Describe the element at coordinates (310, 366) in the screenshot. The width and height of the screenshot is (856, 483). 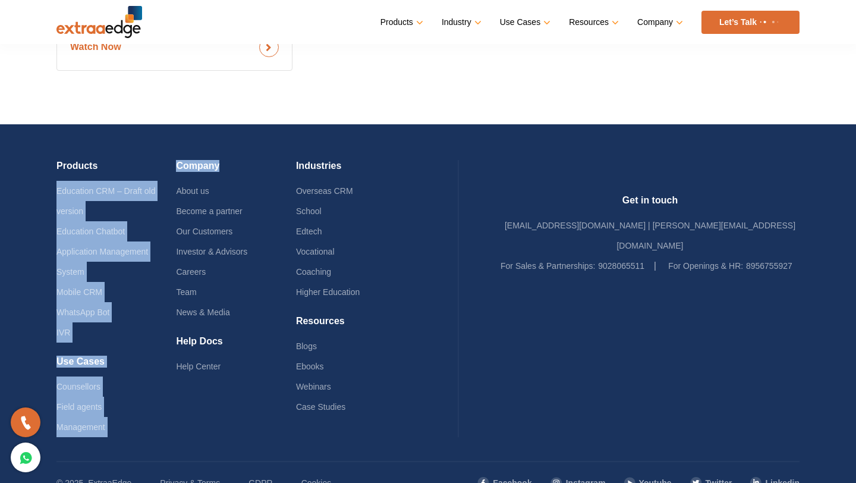
I see `a: Ebooks` at that location.